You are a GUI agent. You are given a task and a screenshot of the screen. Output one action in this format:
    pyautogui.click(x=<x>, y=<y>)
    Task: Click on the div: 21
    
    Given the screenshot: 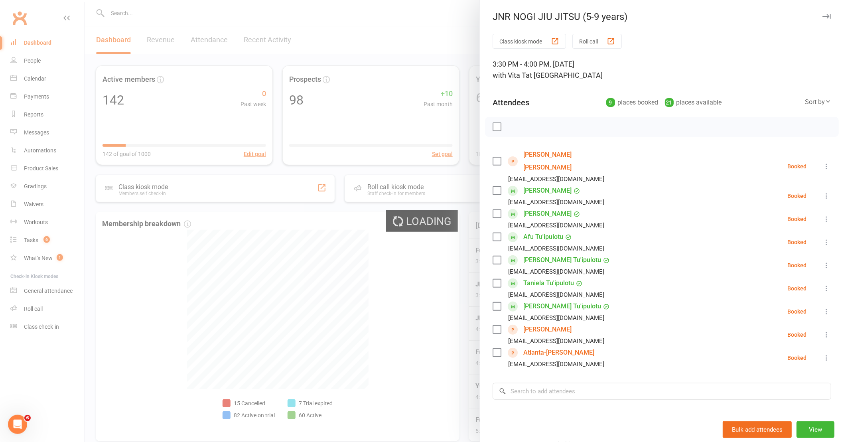 What is the action you would take?
    pyautogui.click(x=669, y=103)
    